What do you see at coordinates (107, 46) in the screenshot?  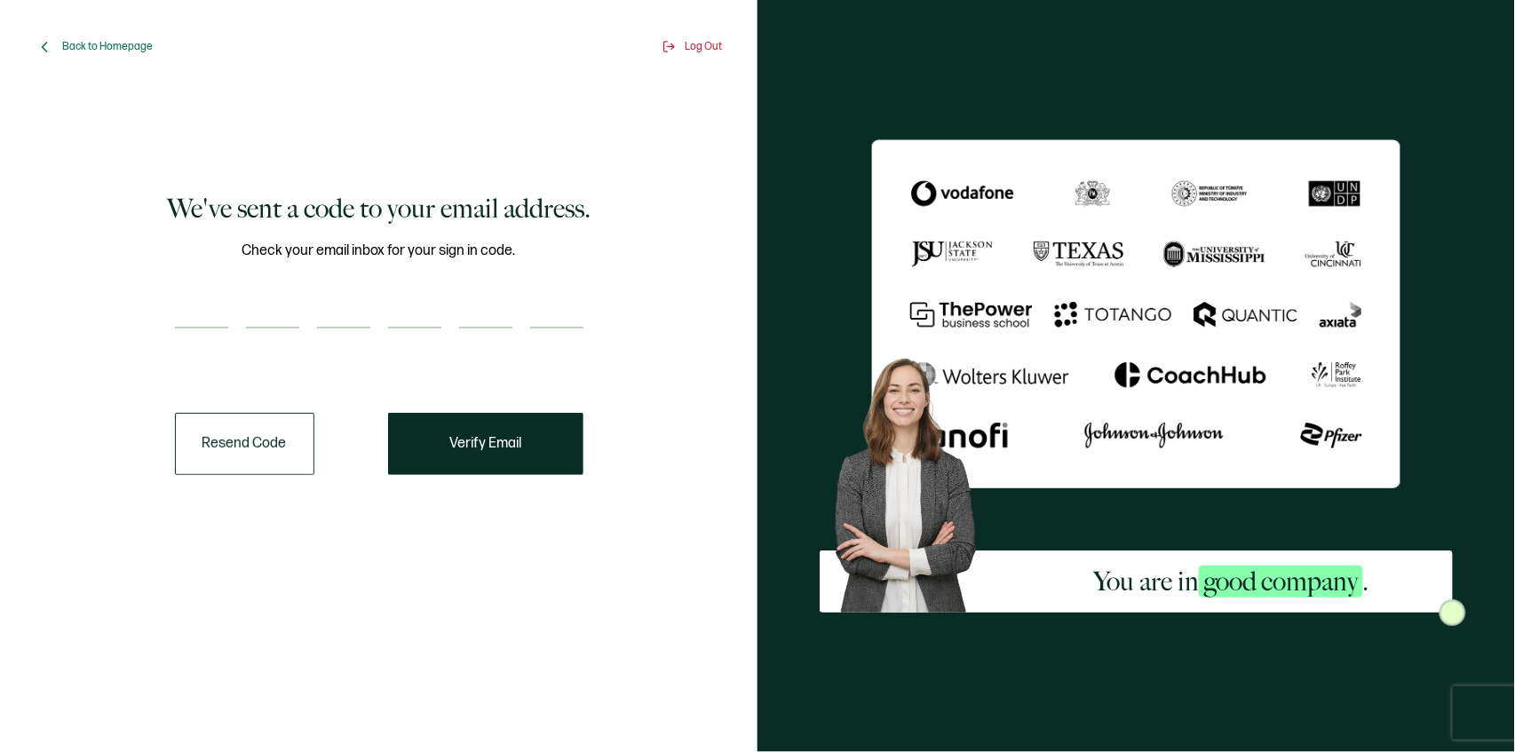 I see `span: Back to Homepage` at bounding box center [107, 46].